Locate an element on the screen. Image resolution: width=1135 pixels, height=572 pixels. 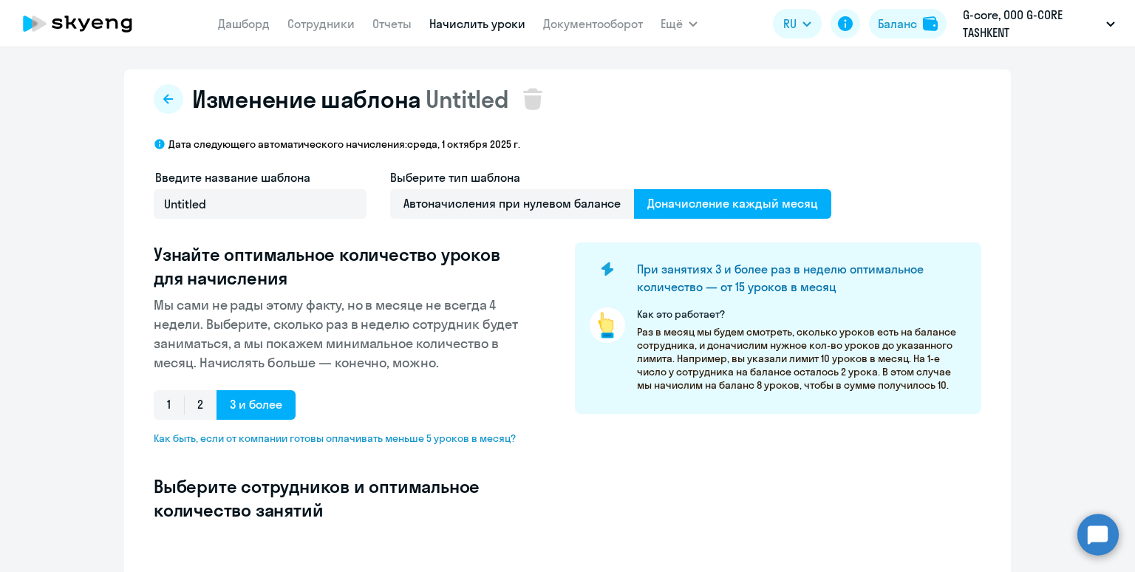
img: pointer-circle is located at coordinates (607, 325).